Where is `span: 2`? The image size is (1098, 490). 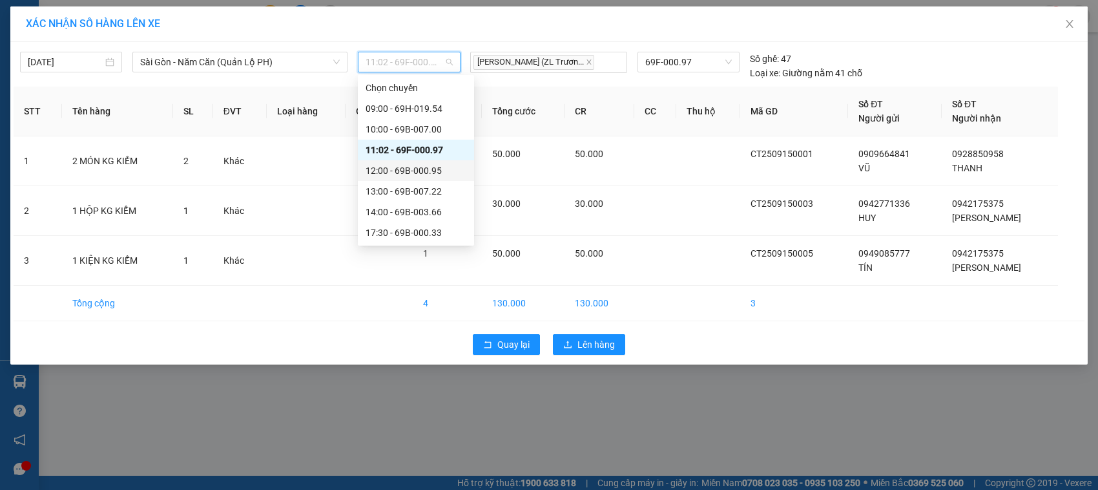 span: 2 is located at coordinates (186, 161).